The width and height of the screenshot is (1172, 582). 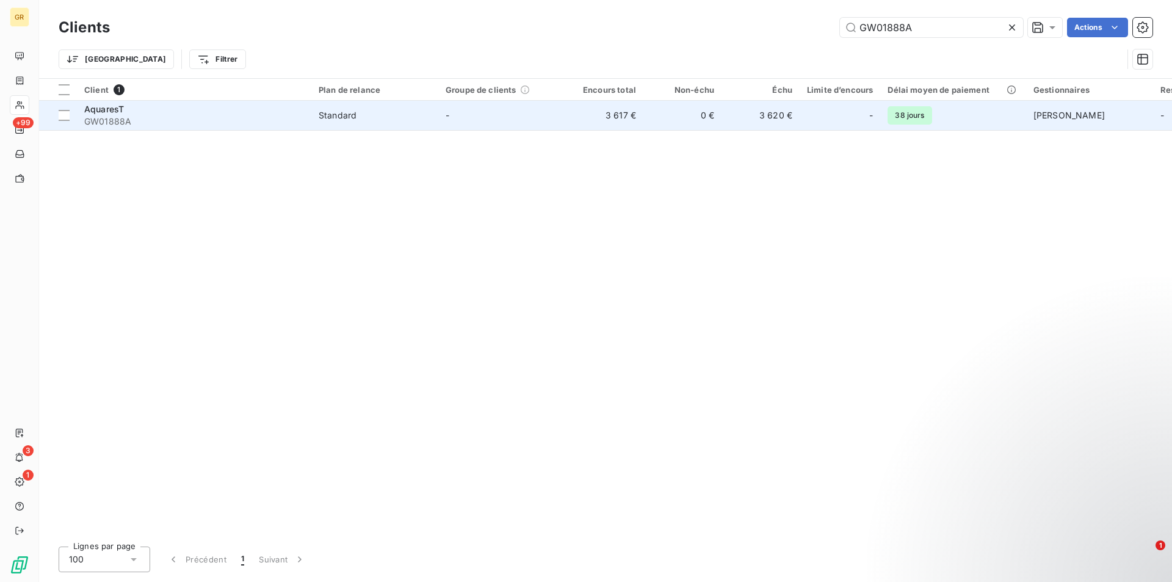 What do you see at coordinates (953, 90) in the screenshot?
I see `div: Délai moyen de paiement` at bounding box center [953, 90].